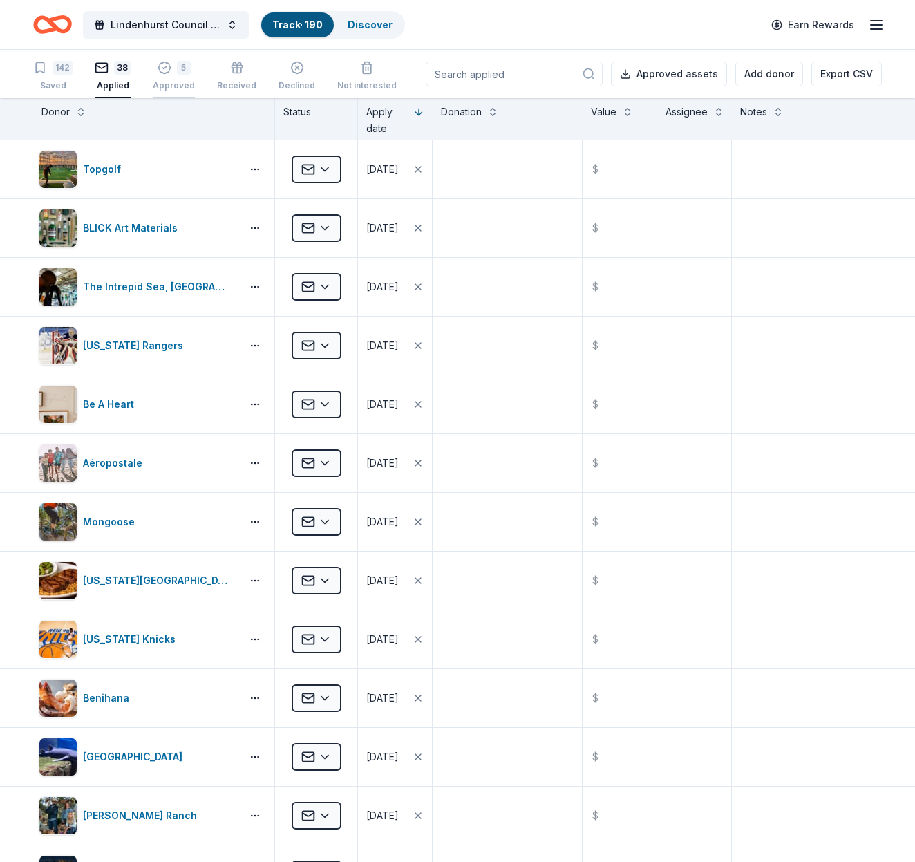 The image size is (915, 862). I want to click on button: Received, so click(236, 77).